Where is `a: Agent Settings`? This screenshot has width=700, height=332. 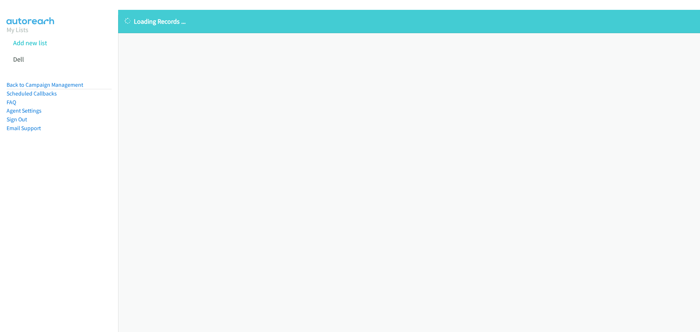
a: Agent Settings is located at coordinates (24, 110).